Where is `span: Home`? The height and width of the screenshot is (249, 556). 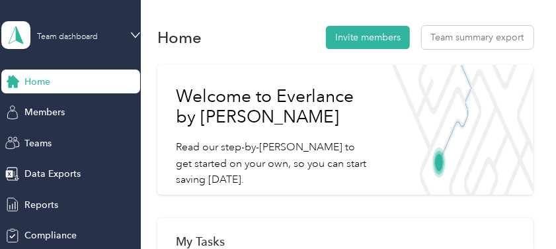 span: Home is located at coordinates (37, 81).